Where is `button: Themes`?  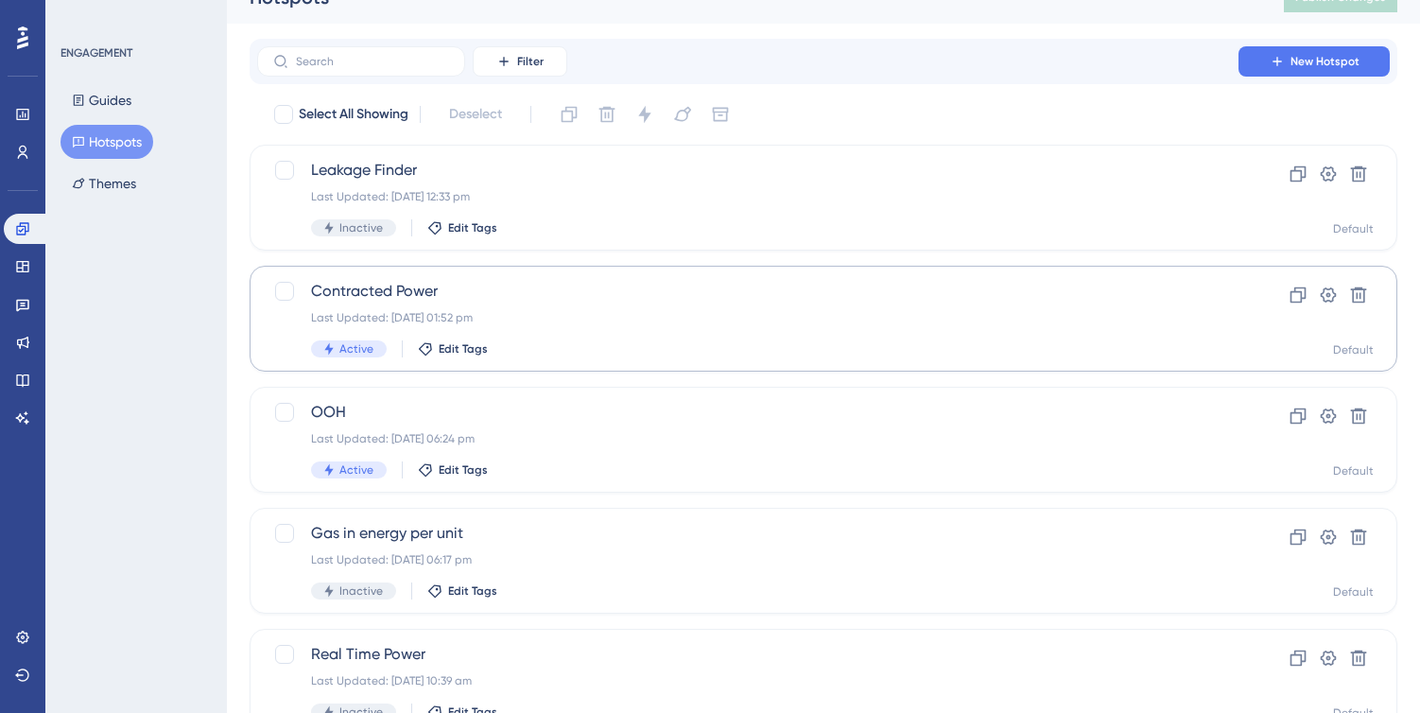
button: Themes is located at coordinates (104, 183).